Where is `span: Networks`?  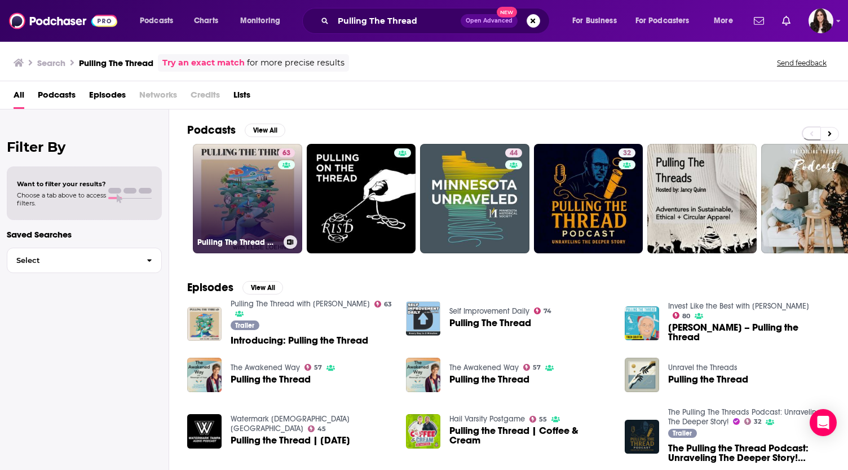
span: Networks is located at coordinates (158, 97).